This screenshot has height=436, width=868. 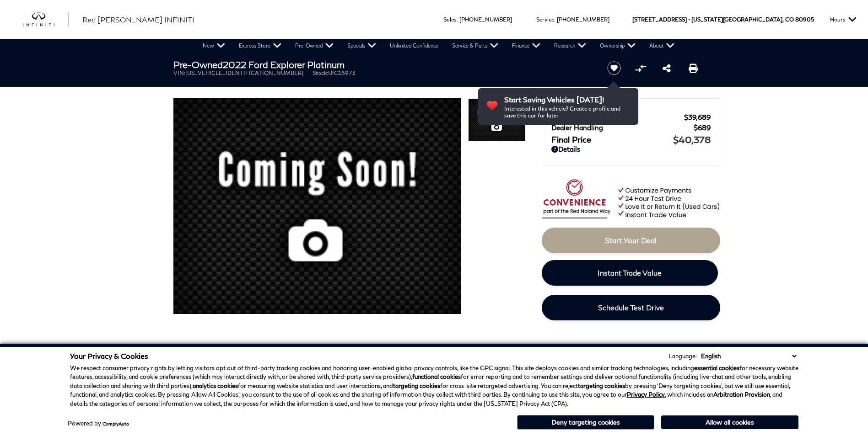 What do you see at coordinates (382, 65) in the screenshot?
I see `h1: 2022 Ford Explorer Platinum` at bounding box center [382, 65].